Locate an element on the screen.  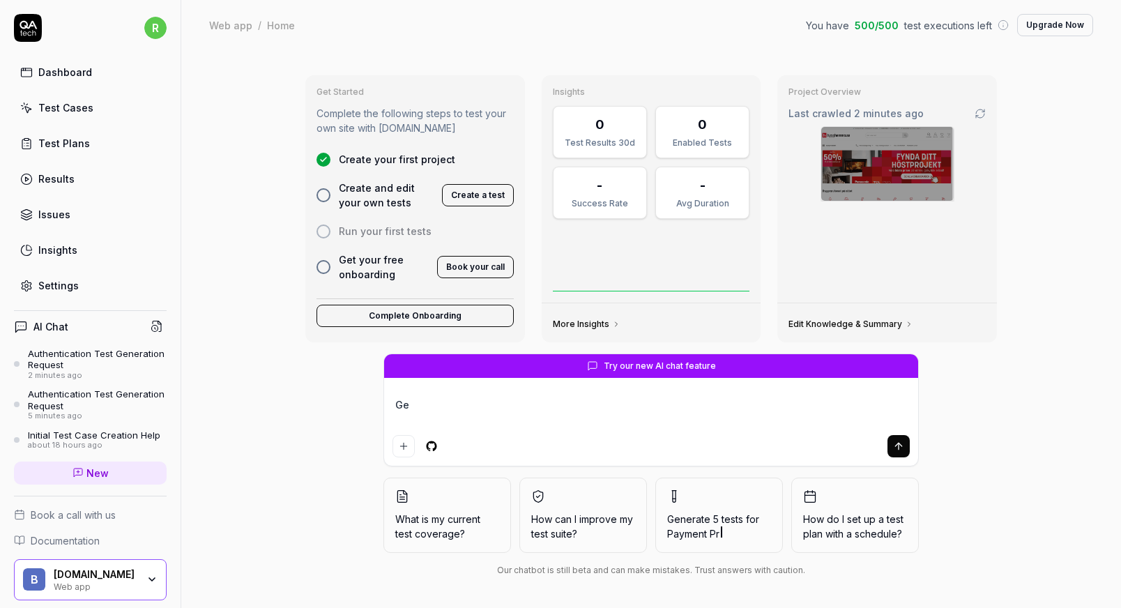
h3: Get Started is located at coordinates (415, 92).